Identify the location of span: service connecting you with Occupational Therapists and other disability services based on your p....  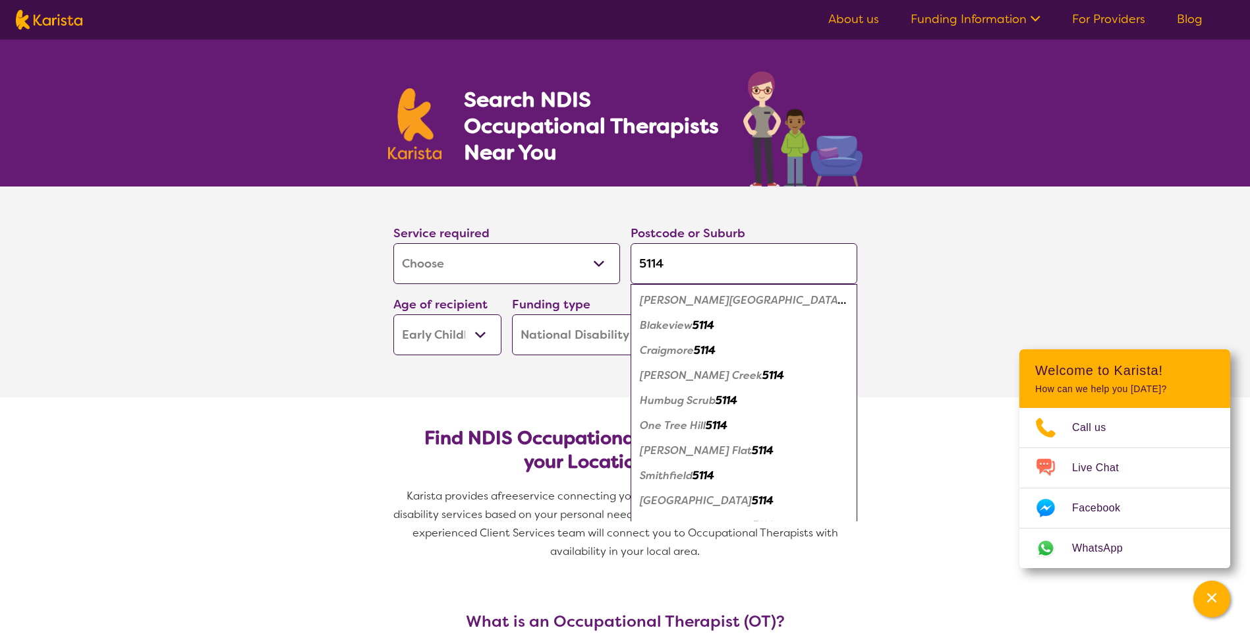
(627, 523).